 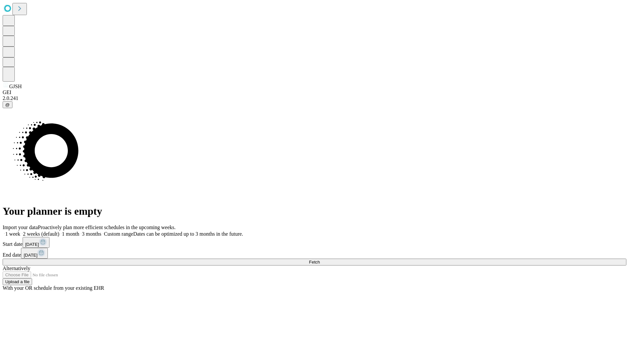 What do you see at coordinates (314, 98) in the screenshot?
I see `div: 2.0.241` at bounding box center [314, 98].